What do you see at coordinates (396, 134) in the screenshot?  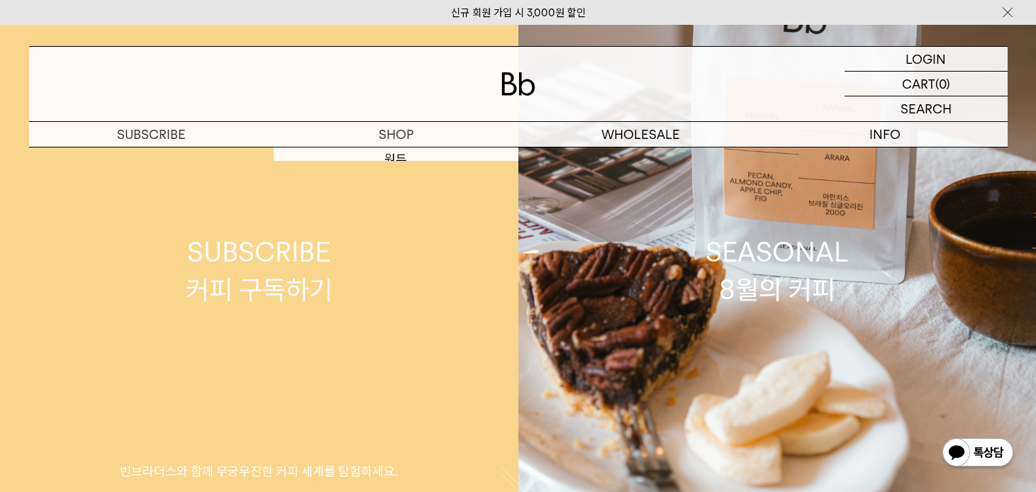 I see `p: SHOP` at bounding box center [396, 134].